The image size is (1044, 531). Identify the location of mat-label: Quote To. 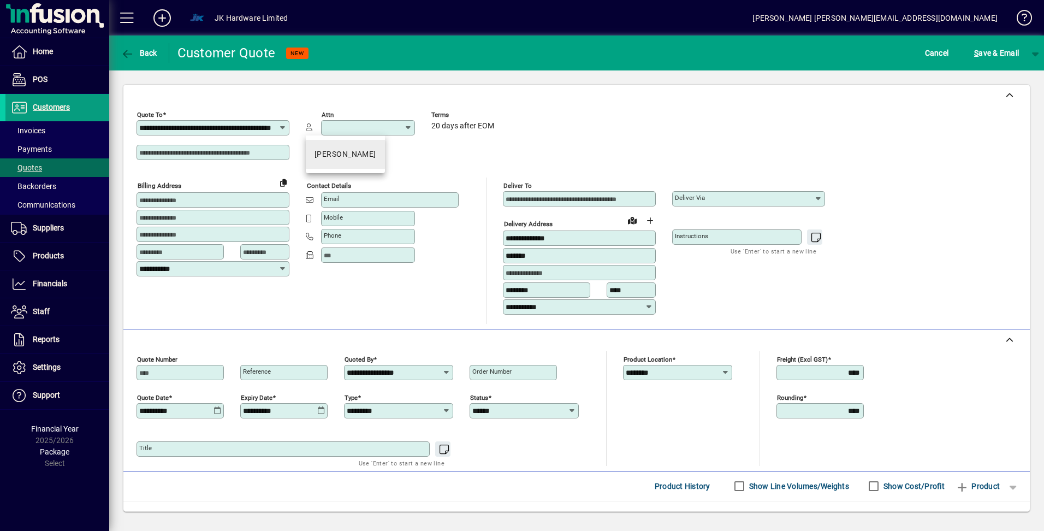
(150, 115).